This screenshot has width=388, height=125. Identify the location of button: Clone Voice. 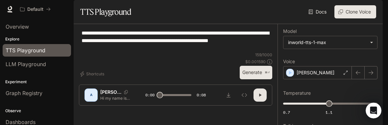
(355, 12).